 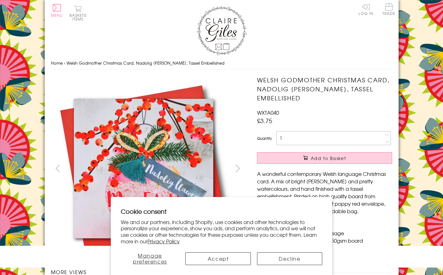 What do you see at coordinates (222, 231) in the screenshot?
I see `p: We and our partners, including Shopify, use cookies and other technologies to personalize your ex...` at bounding box center [222, 231].